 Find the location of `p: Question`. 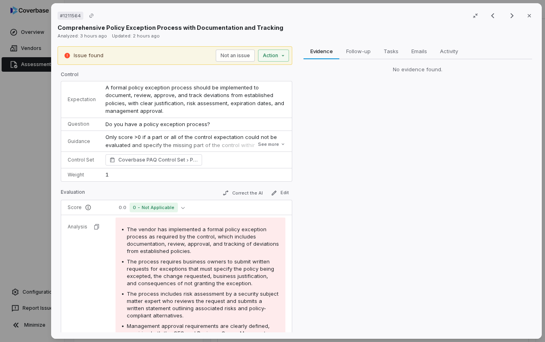

p: Question is located at coordinates (82, 124).